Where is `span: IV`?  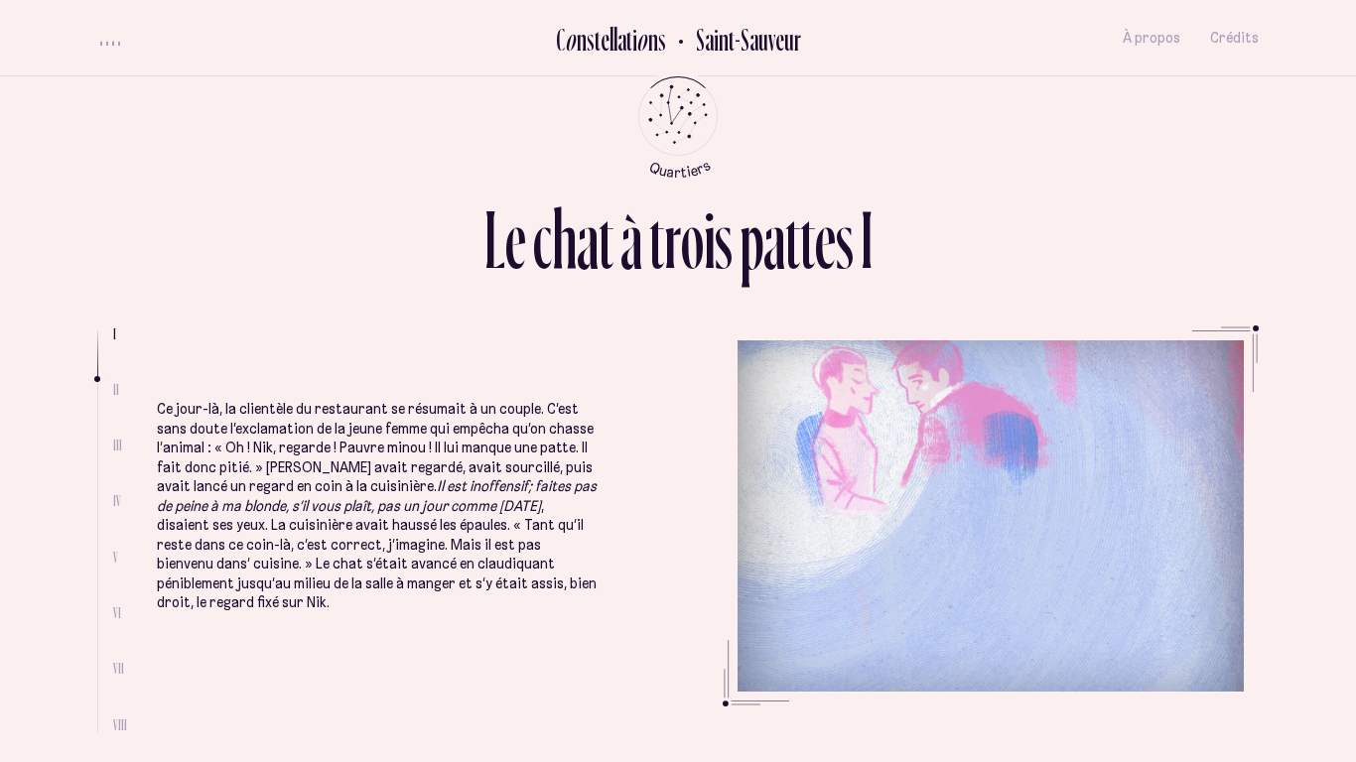
span: IV is located at coordinates (117, 500).